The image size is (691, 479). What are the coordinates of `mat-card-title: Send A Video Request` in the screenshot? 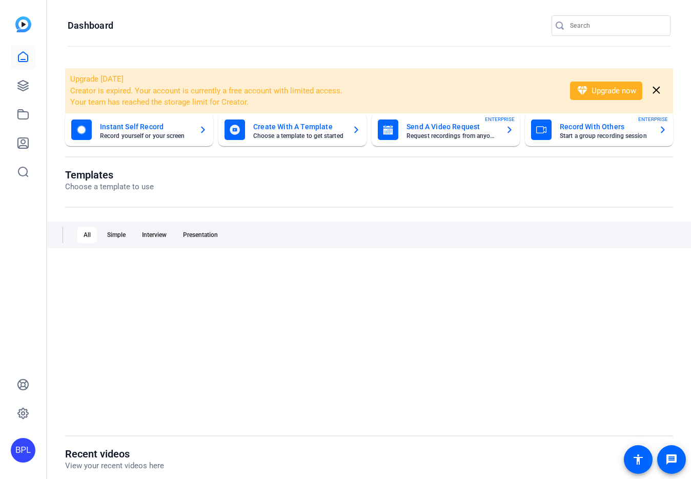 It's located at (452, 127).